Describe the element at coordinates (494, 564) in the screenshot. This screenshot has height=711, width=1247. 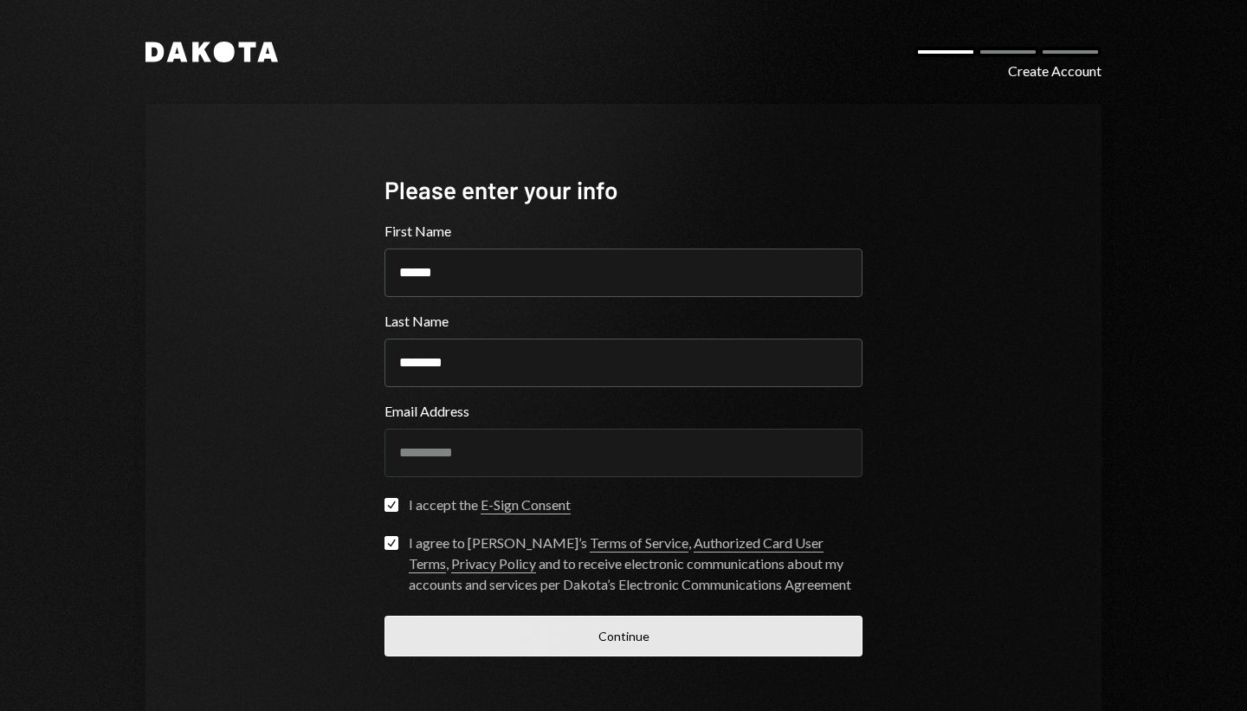
I see `a: Privacy Policy` at that location.